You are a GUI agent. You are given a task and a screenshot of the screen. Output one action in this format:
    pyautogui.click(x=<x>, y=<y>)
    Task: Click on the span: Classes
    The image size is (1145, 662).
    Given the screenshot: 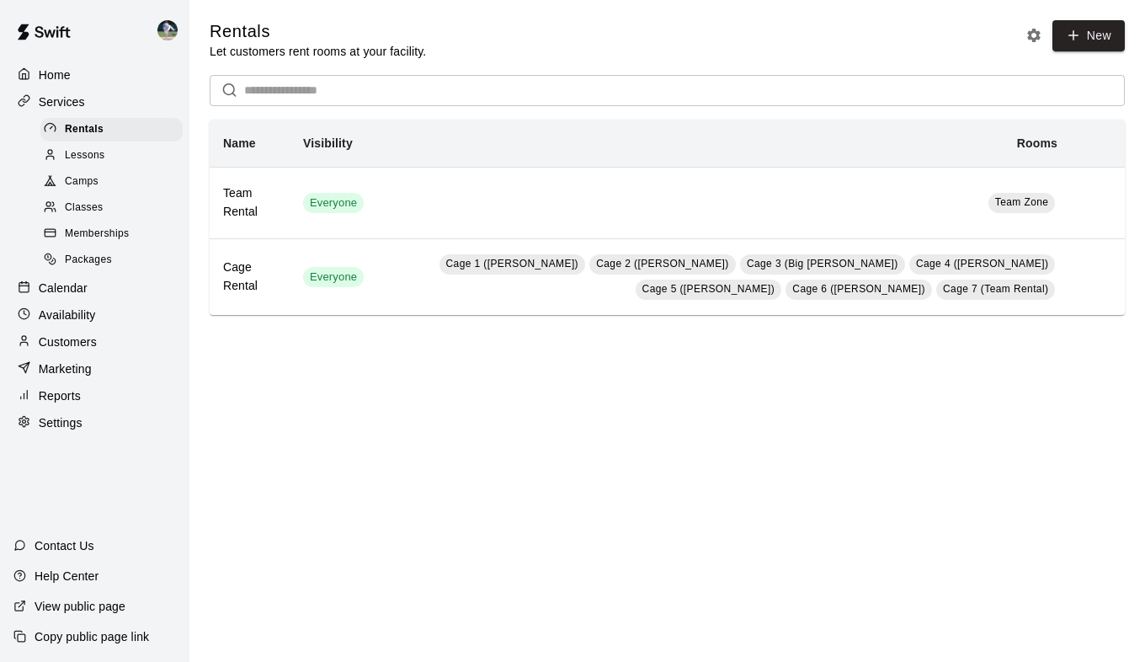 What is the action you would take?
    pyautogui.click(x=83, y=208)
    